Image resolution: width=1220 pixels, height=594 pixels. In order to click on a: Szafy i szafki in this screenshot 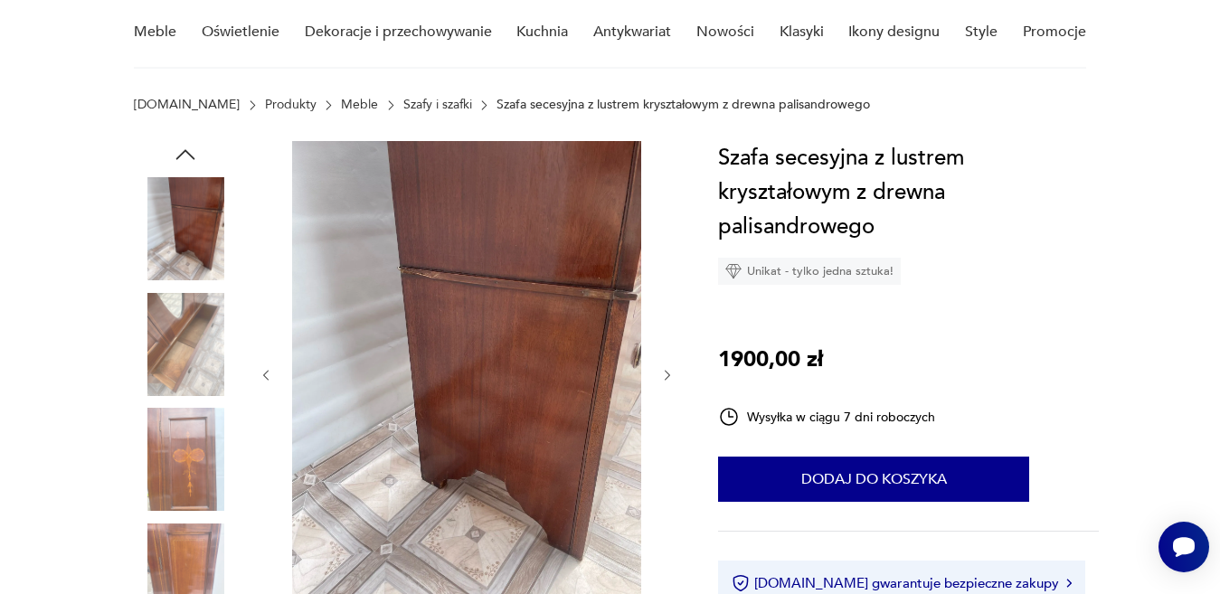, I will do `click(438, 105)`.